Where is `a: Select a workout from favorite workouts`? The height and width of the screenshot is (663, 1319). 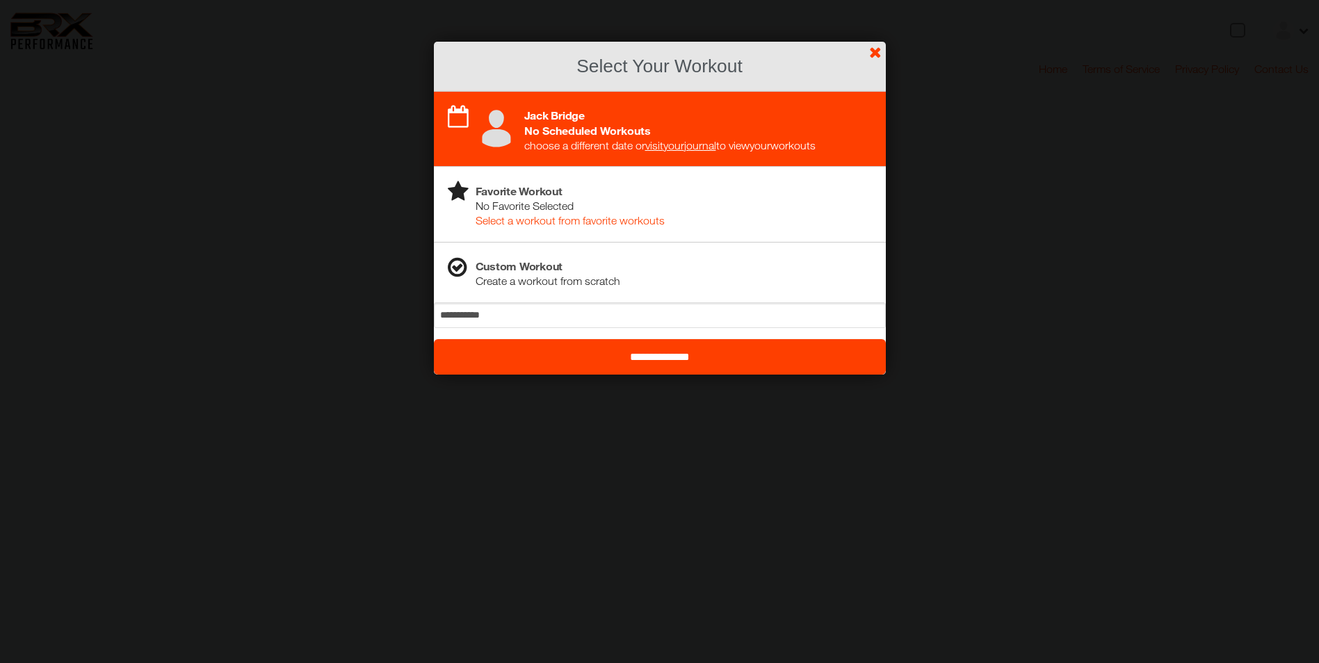 a: Select a workout from favorite workouts is located at coordinates (570, 220).